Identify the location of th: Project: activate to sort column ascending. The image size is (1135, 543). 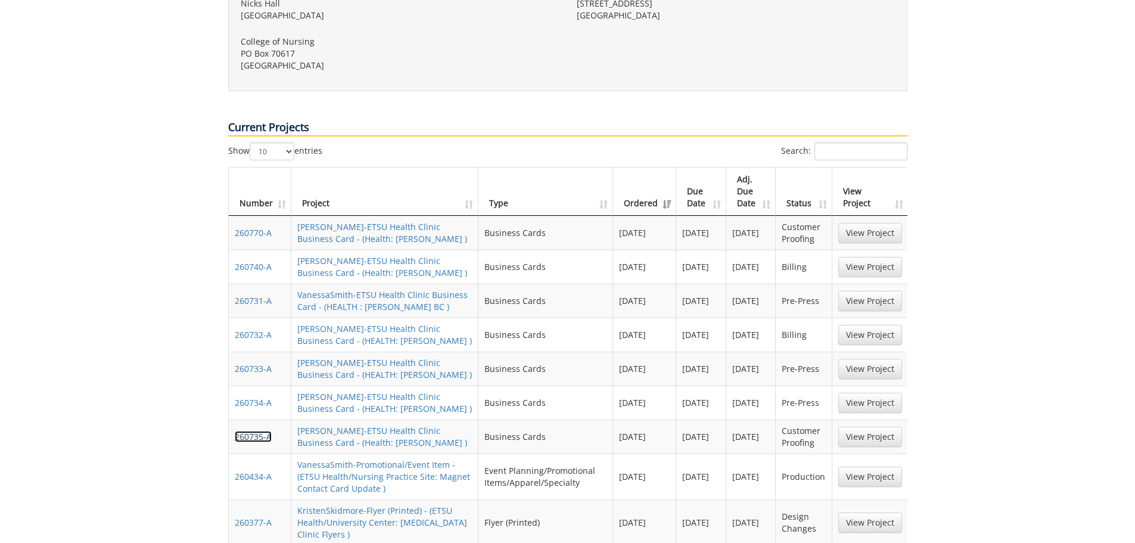
(385, 191).